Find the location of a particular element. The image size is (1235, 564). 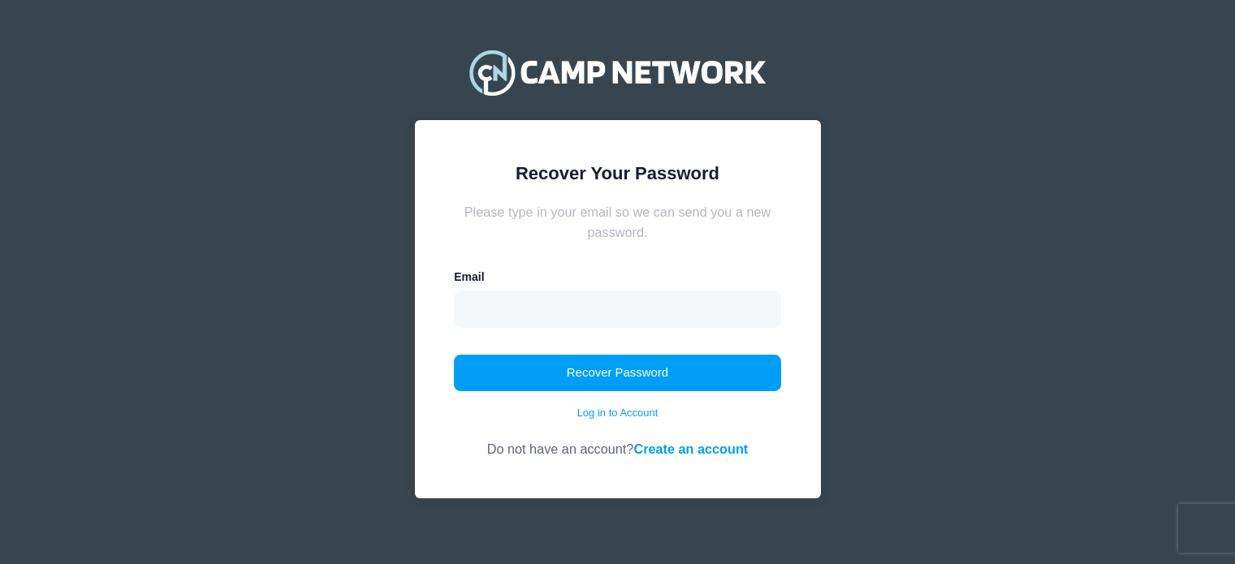

div: Recover Your Password is located at coordinates (617, 173).